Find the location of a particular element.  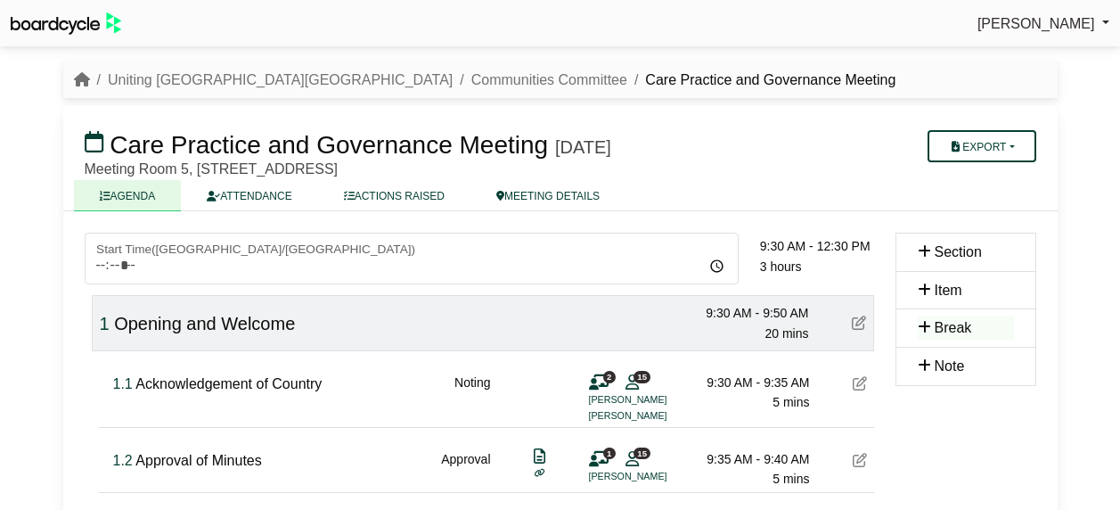

a: ATTENDANCE is located at coordinates (249, 195).